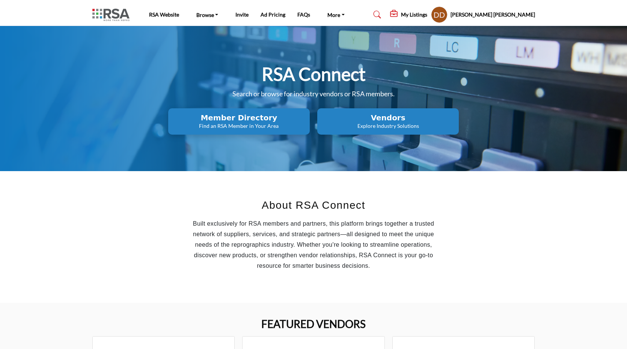 The image size is (627, 349). What do you see at coordinates (414, 15) in the screenshot?
I see `h5: My Listings` at bounding box center [414, 15].